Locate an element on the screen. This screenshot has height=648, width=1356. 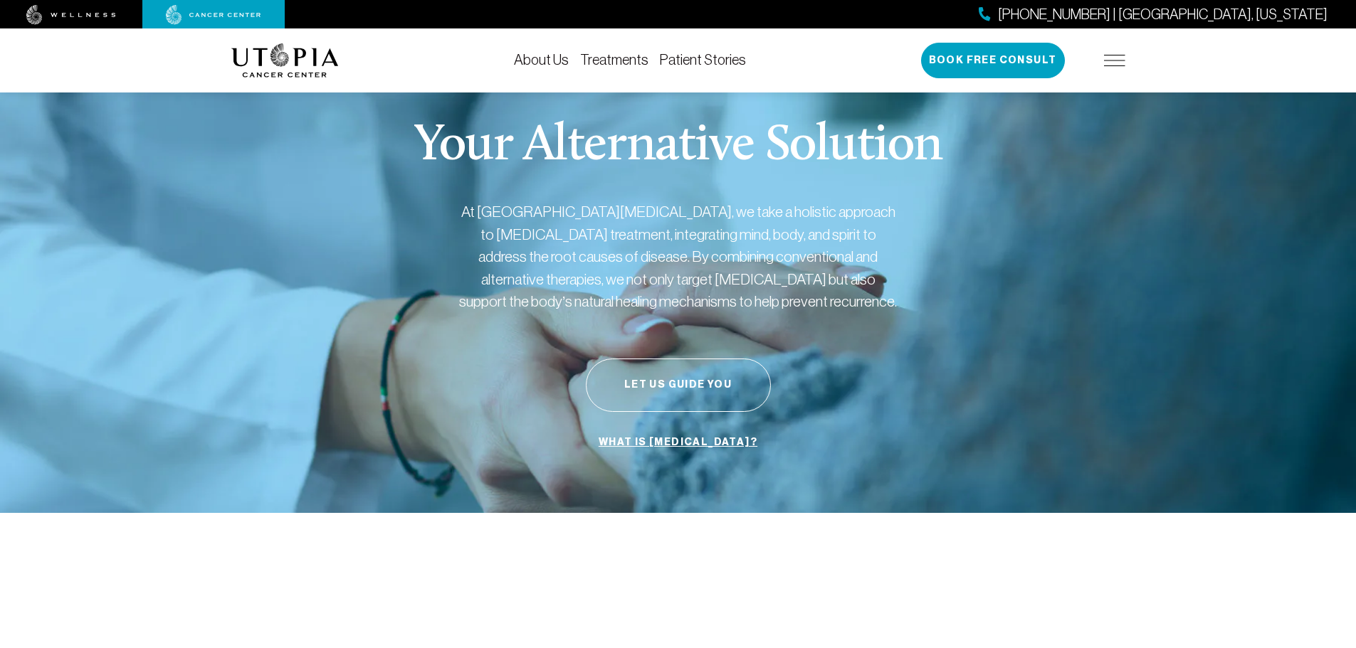
p: Your Alternative Solution is located at coordinates (678, 147).